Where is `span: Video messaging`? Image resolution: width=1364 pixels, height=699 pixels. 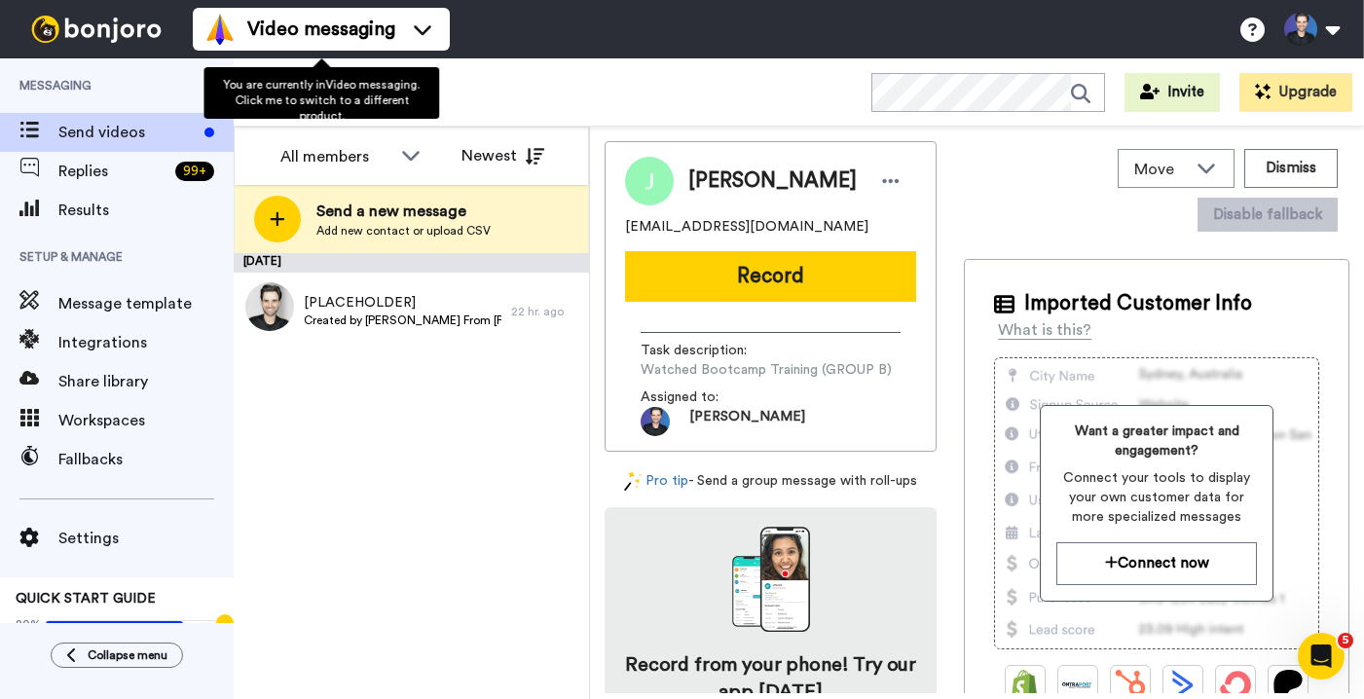
span: Video messaging is located at coordinates (321, 29).